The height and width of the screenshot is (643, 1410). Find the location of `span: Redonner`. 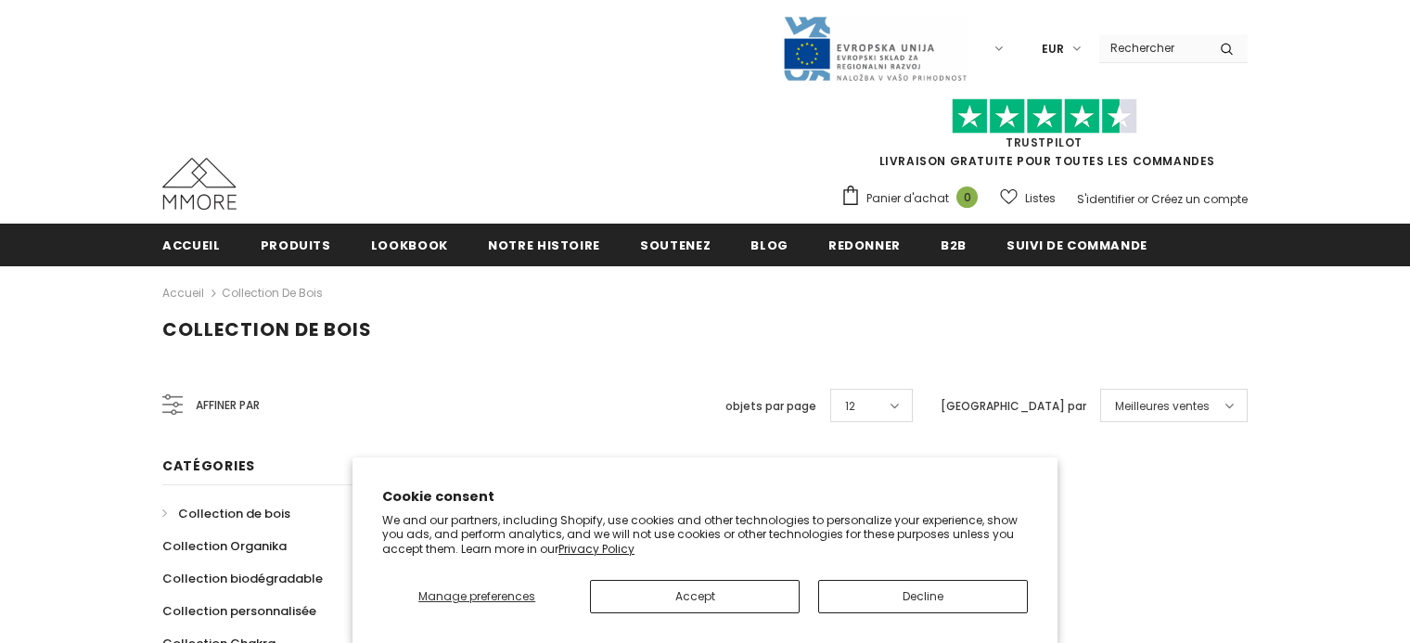

span: Redonner is located at coordinates (865, 245).